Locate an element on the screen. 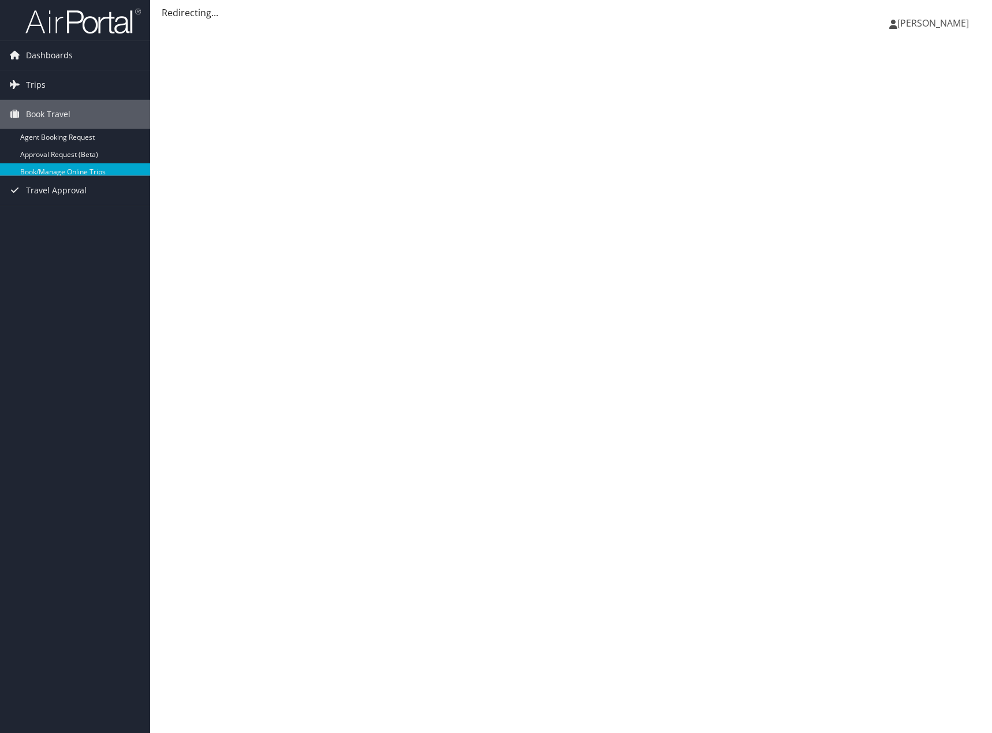  div: Redirecting... is located at coordinates (571, 13).